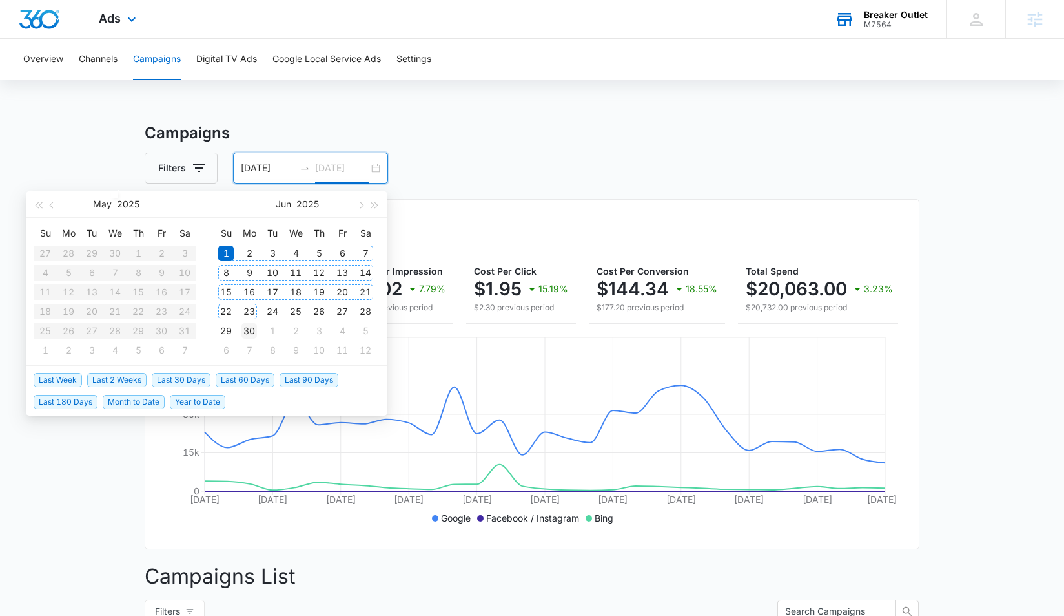 The image size is (1064, 616). What do you see at coordinates (267, 168) in the screenshot?
I see `input: Start date` at bounding box center [267, 168].